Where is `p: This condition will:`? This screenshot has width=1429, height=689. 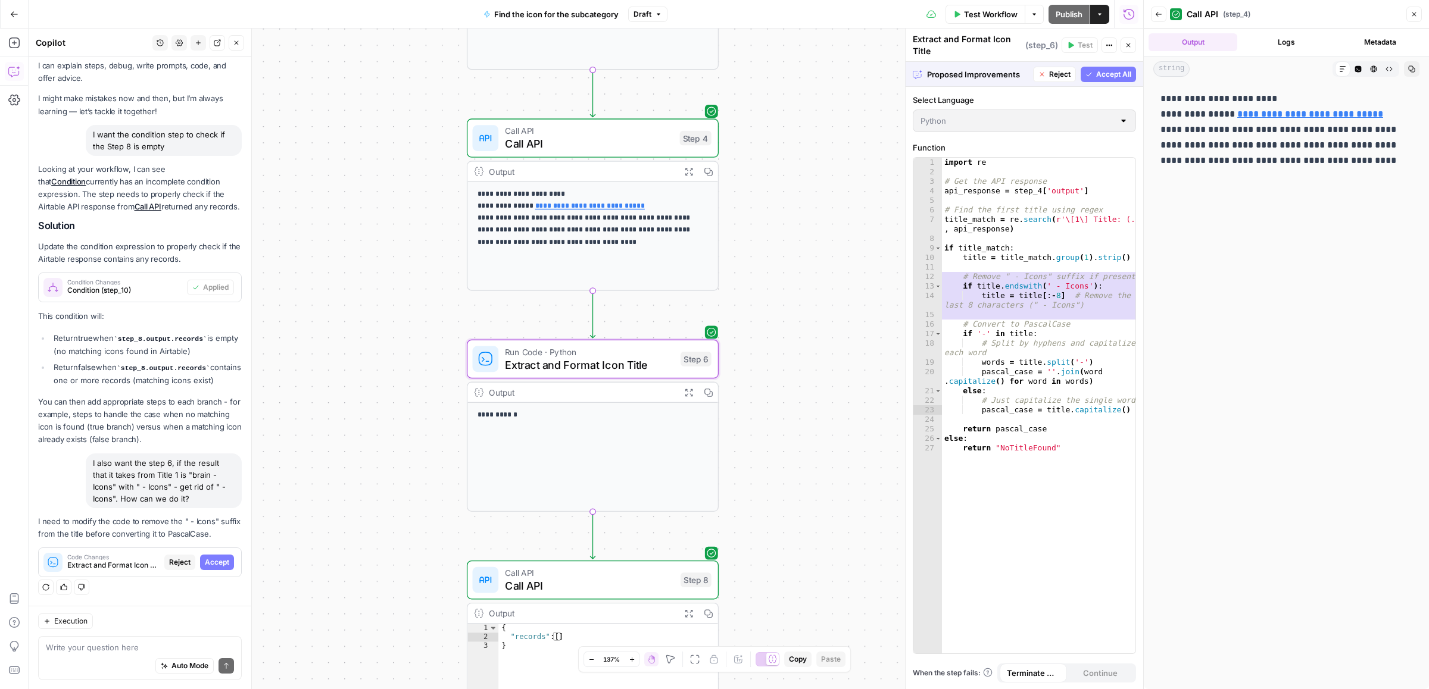
p: This condition will: is located at coordinates (140, 316).